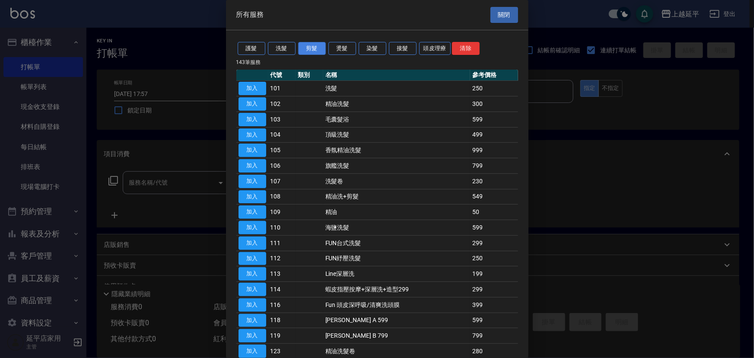  What do you see at coordinates (494, 305) in the screenshot?
I see `td: 399` at bounding box center [494, 305].